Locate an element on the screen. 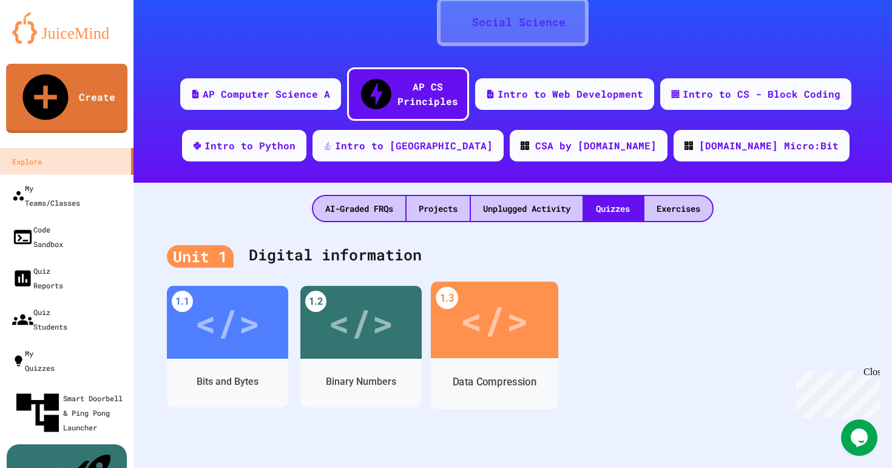 Image resolution: width=892 pixels, height=468 pixels. div: Data Compression is located at coordinates (495, 382).